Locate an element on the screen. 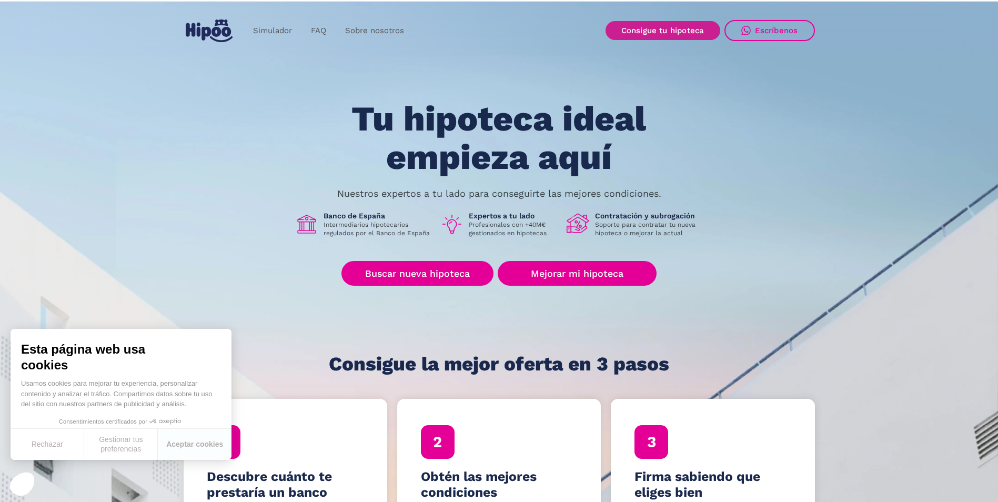  p: Intermediarios hipotecarios regulados por el Banco de España is located at coordinates (378, 229).